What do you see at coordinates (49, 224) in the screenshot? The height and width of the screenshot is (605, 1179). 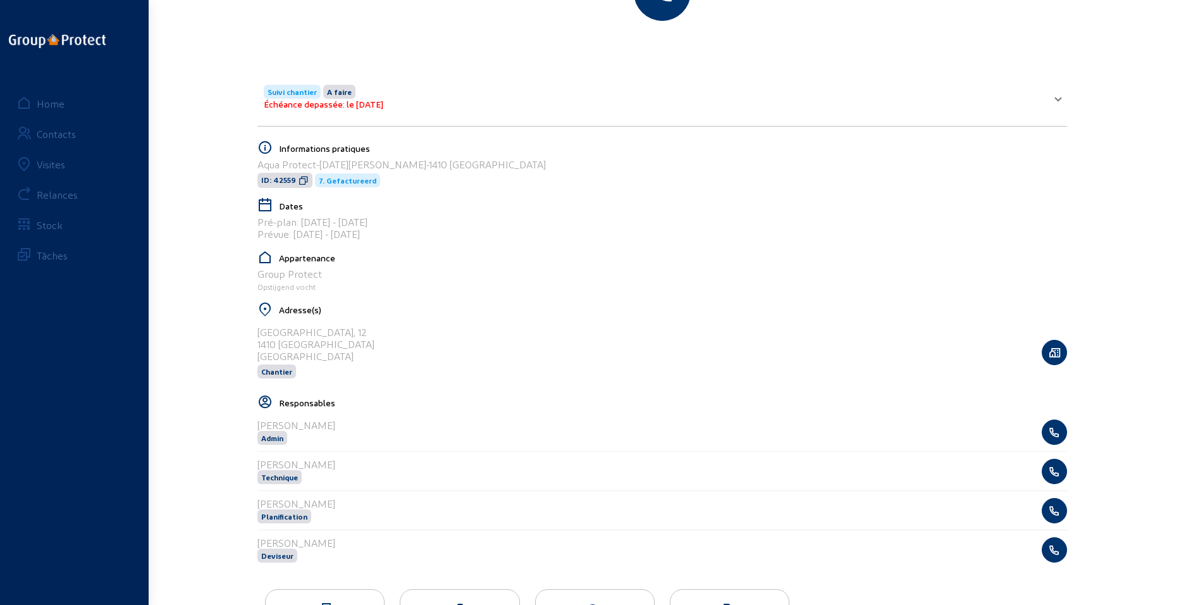 I see `div: Stock` at bounding box center [49, 224].